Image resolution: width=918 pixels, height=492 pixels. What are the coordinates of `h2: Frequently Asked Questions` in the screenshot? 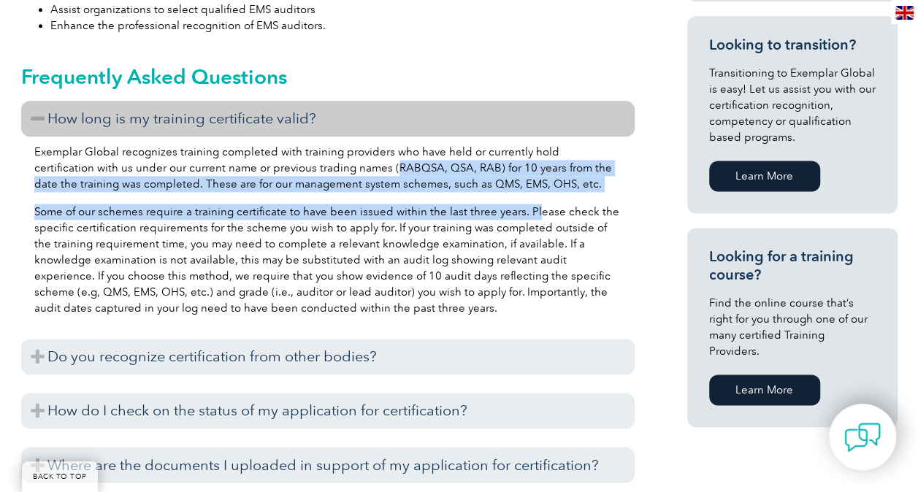 It's located at (328, 77).